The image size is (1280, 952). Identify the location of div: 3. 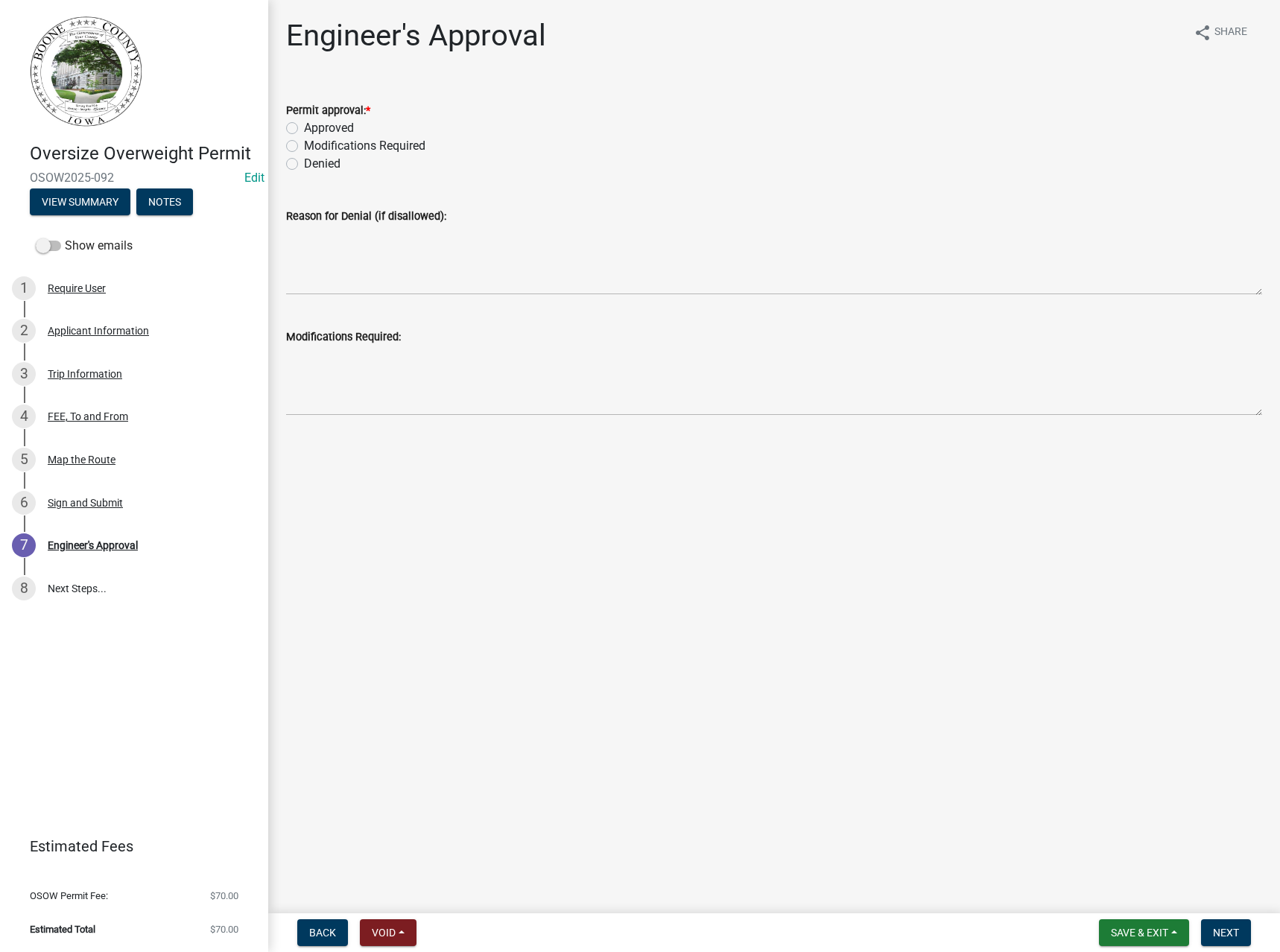
(24, 374).